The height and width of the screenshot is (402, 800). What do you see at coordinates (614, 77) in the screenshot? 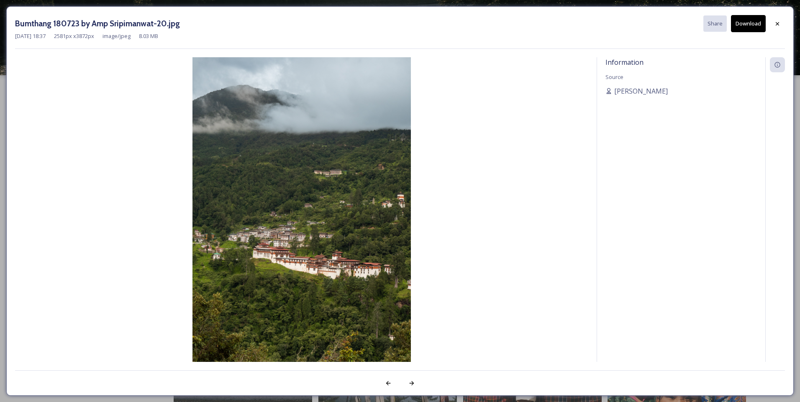
I see `span: Source` at bounding box center [614, 77].